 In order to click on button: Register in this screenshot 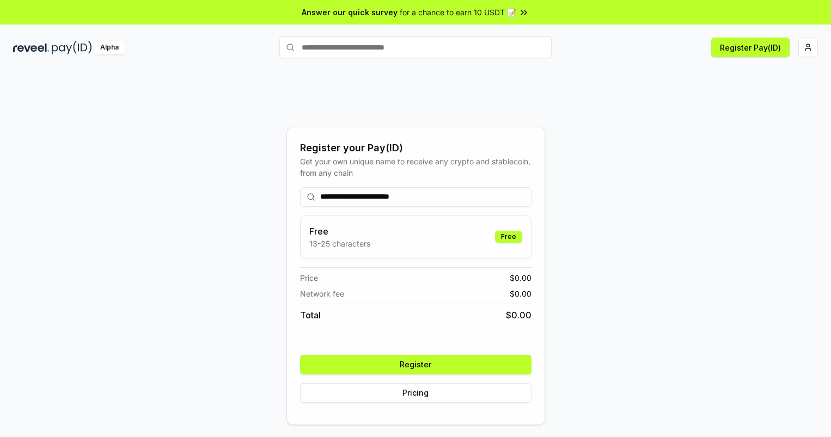, I will do `click(416, 365)`.